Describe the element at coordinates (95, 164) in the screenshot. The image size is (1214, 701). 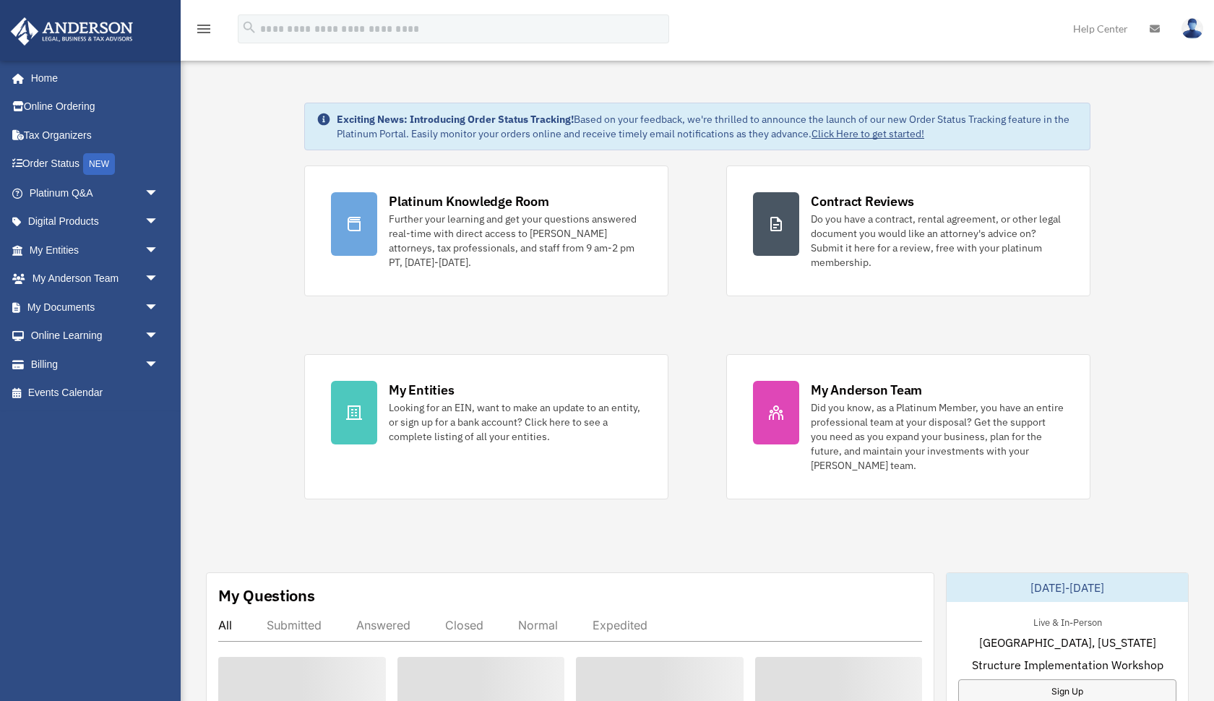
I see `a: Order StatusNEW` at that location.